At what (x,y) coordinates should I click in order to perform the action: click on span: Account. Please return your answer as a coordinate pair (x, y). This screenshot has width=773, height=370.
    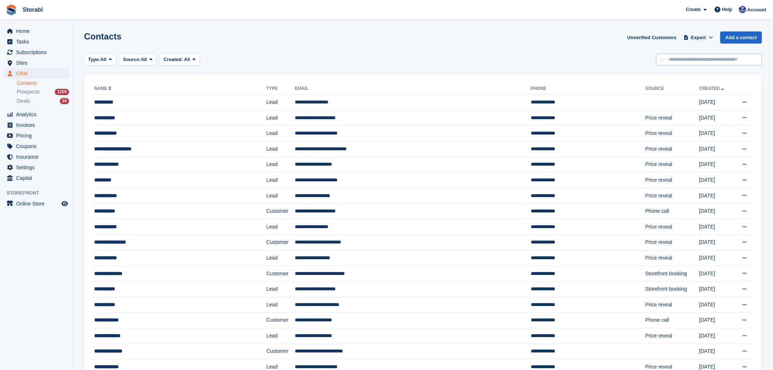
    Looking at the image, I should click on (757, 10).